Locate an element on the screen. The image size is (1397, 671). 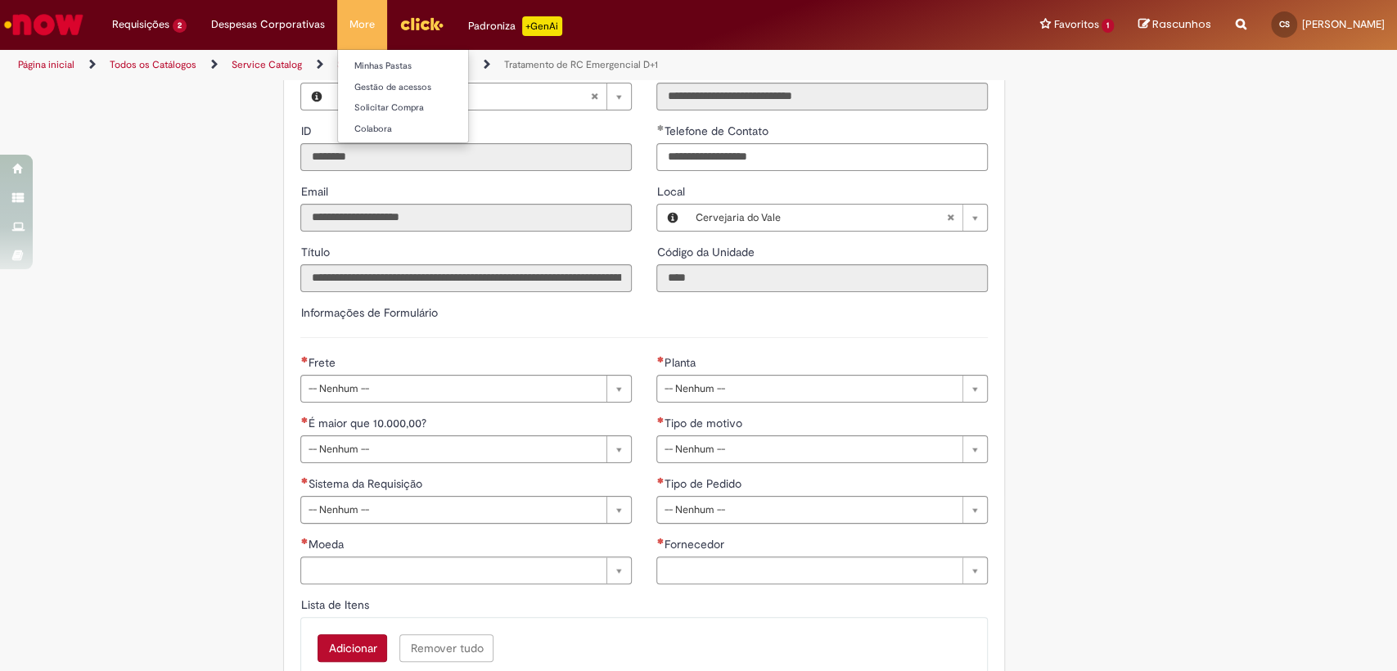
span: Somente leitura - Código da Unidade is located at coordinates (706, 252).